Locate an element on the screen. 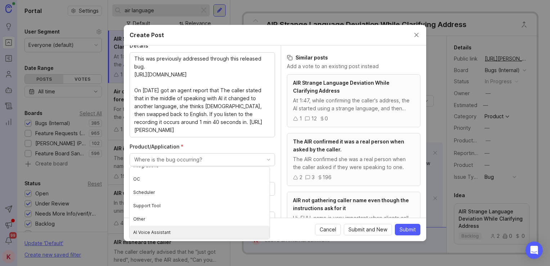 This screenshot has height=266, width=550. span: Submit and New is located at coordinates (368, 229).